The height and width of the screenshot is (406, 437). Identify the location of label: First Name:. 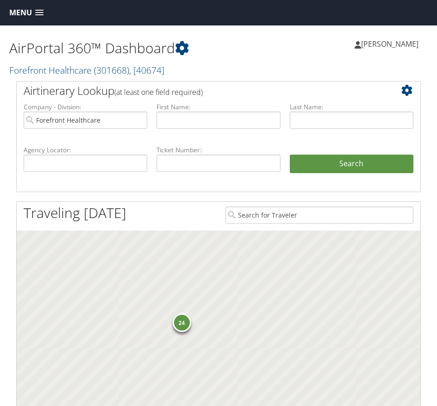
(218, 107).